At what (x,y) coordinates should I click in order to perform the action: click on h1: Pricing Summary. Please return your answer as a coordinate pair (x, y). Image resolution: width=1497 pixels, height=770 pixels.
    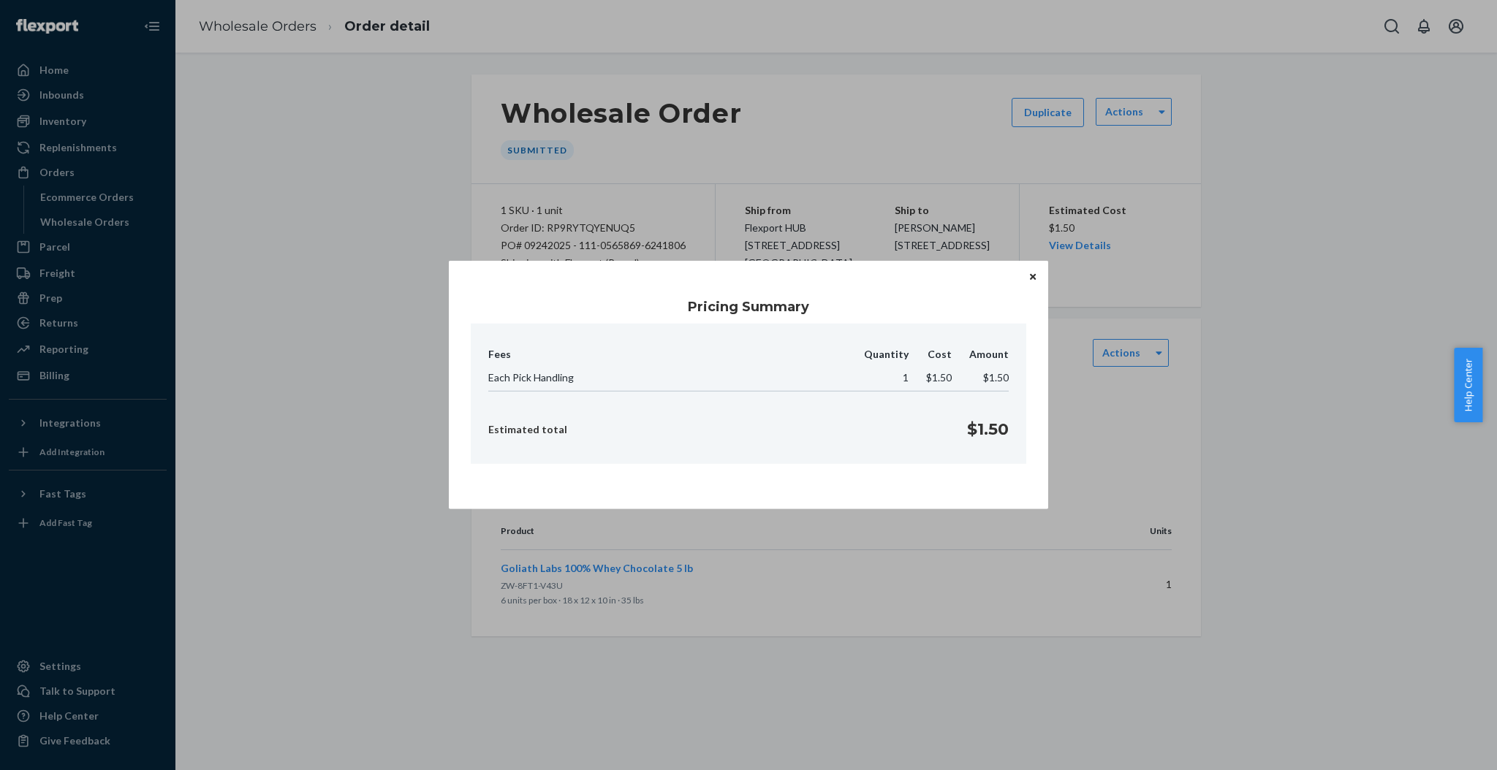
    Looking at the image, I should click on (748, 307).